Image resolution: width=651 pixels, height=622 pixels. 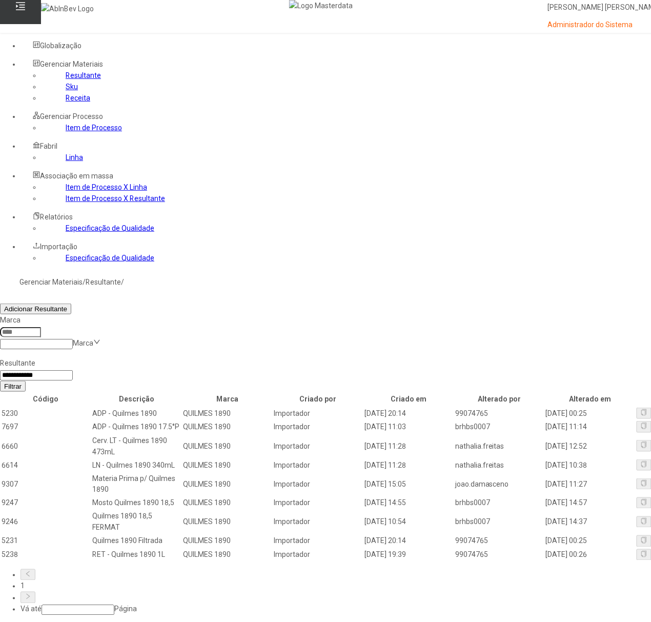 What do you see at coordinates (136, 427) in the screenshot?
I see `td: ADP - Quilmes 1890 17.5°P` at bounding box center [136, 427].